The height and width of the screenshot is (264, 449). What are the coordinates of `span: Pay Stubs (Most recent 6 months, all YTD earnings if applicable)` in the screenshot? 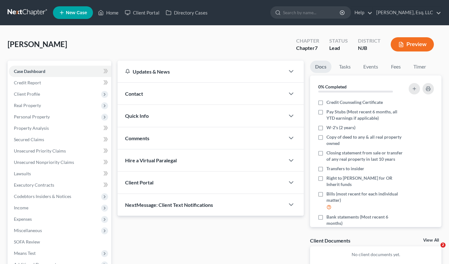 It's located at (365, 115).